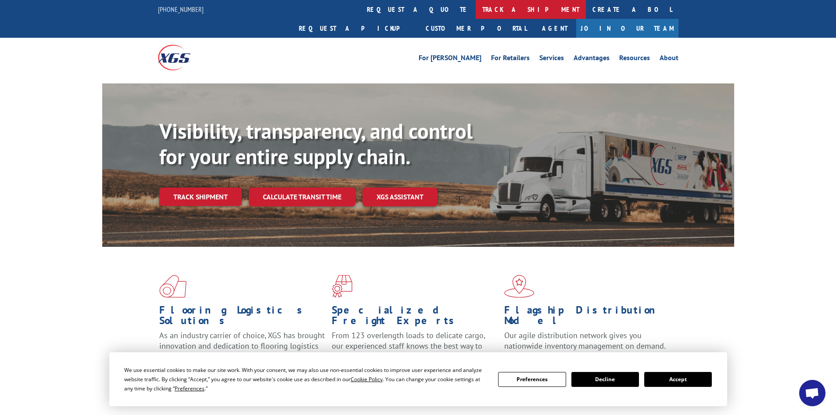 This screenshot has width=836, height=415. Describe the element at coordinates (418, 379) in the screenshot. I see `div: Cookie Consent Prompt` at that location.